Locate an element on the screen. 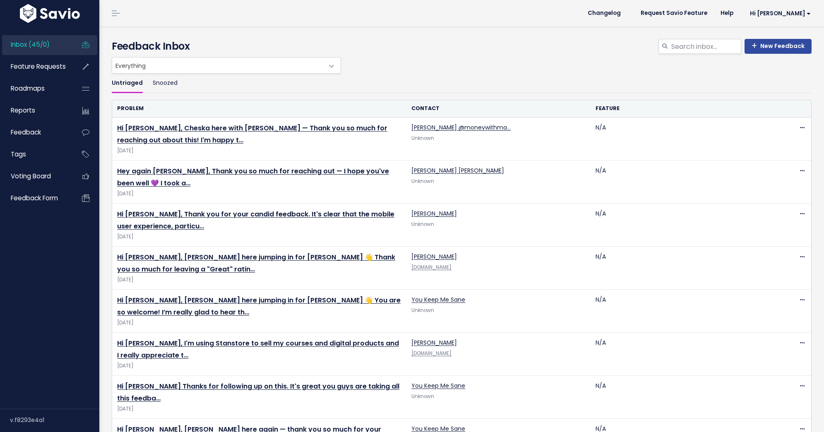 This screenshot has width=824, height=432. span: Reports is located at coordinates (23, 110).